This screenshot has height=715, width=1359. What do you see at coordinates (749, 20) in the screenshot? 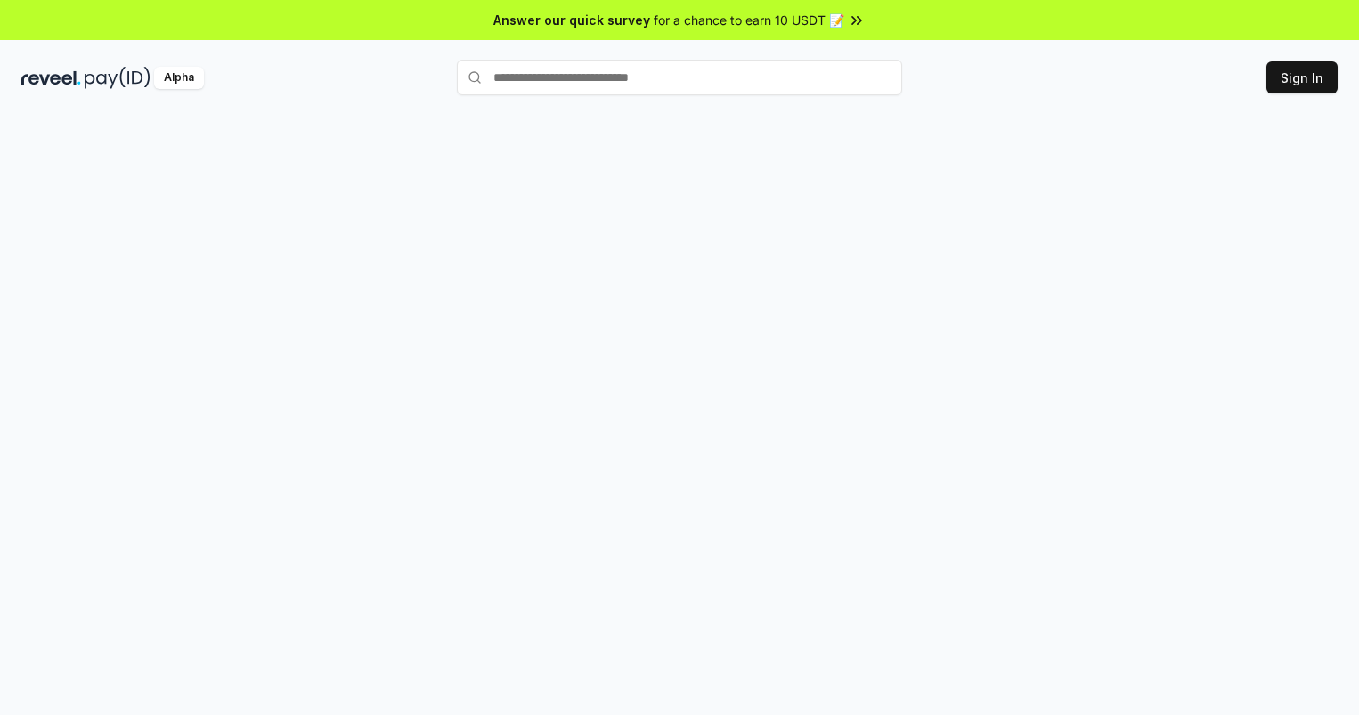
I see `span: for a chance to earn 10 USDT 📝` at bounding box center [749, 20].